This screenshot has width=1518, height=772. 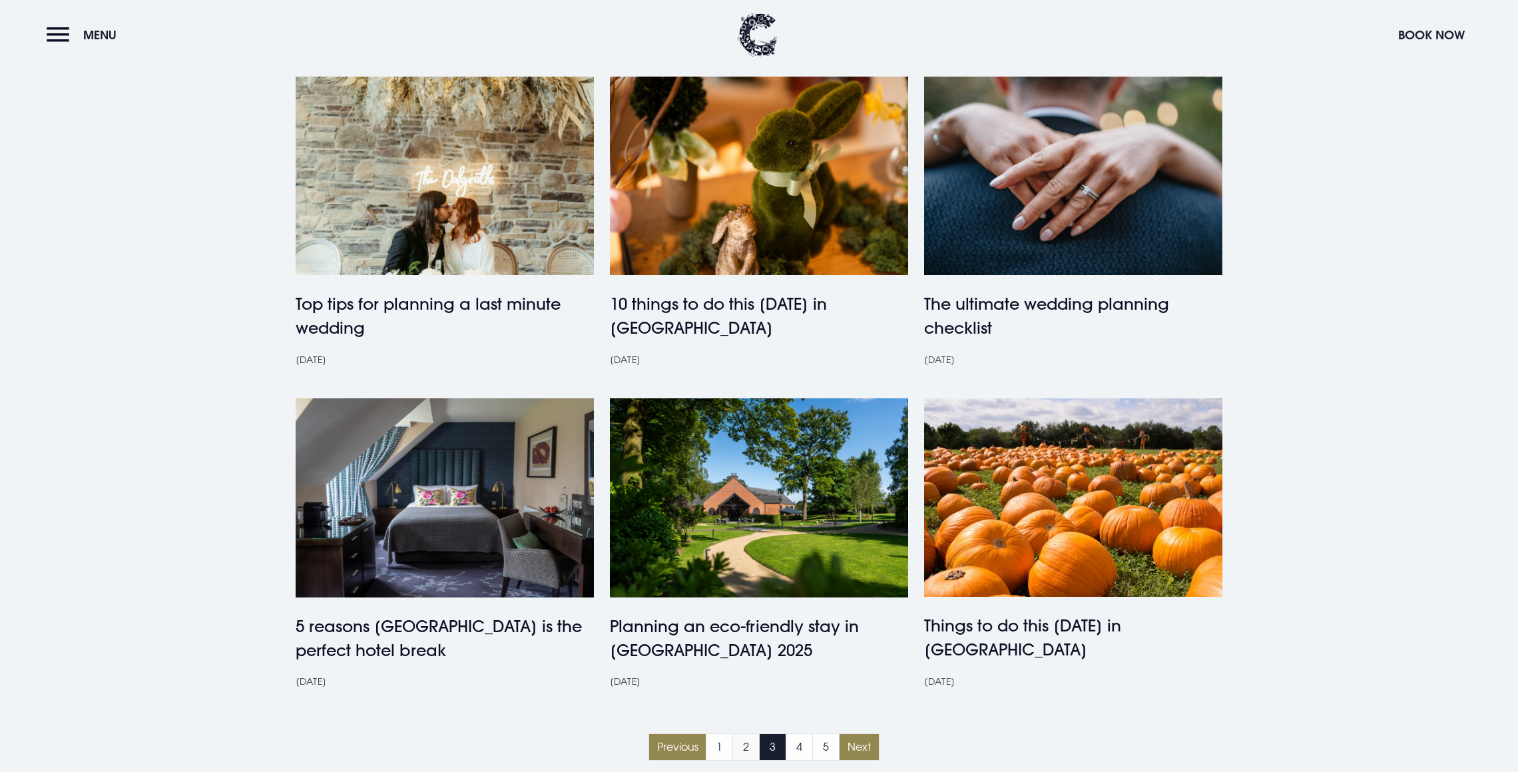 What do you see at coordinates (1073, 316) in the screenshot?
I see `h4: The ultimate wedding planning checklist` at bounding box center [1073, 316].